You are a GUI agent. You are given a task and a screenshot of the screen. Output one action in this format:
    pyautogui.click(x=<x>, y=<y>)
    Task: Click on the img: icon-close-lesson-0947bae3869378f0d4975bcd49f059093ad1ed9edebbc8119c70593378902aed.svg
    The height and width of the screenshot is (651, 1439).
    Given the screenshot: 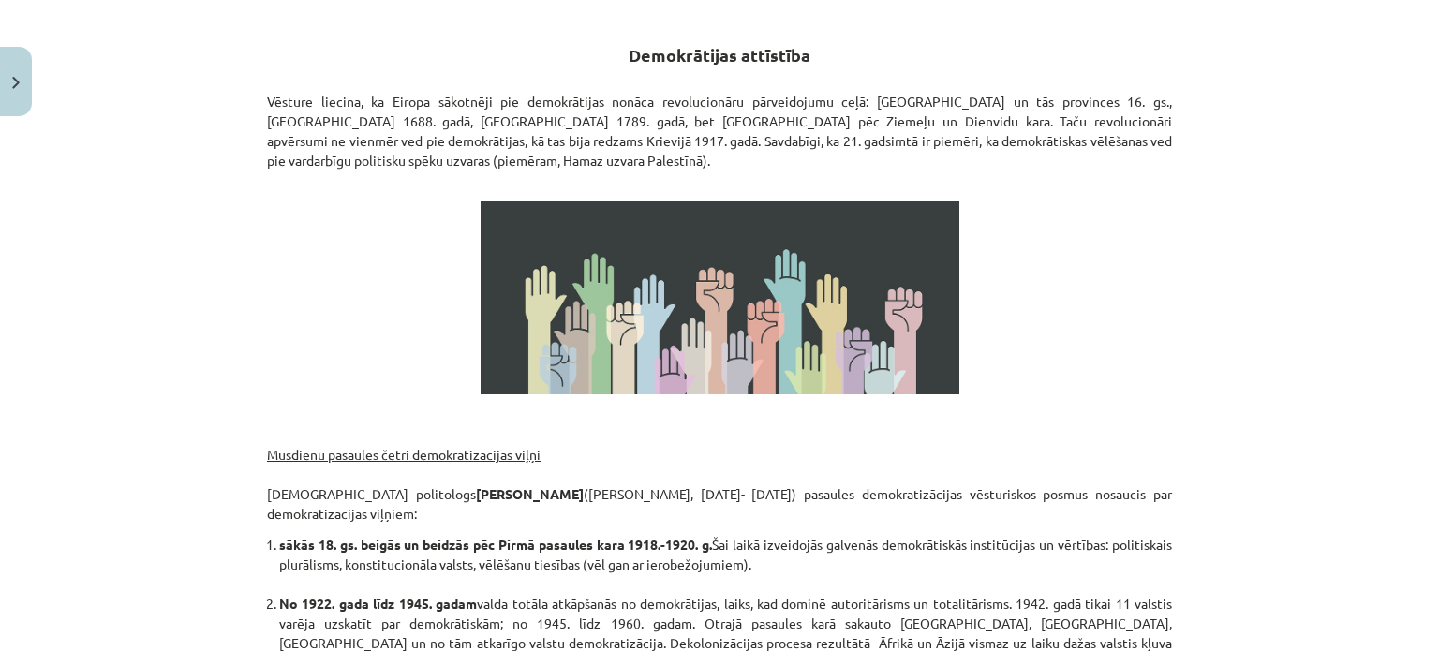 What is the action you would take?
    pyautogui.click(x=16, y=82)
    